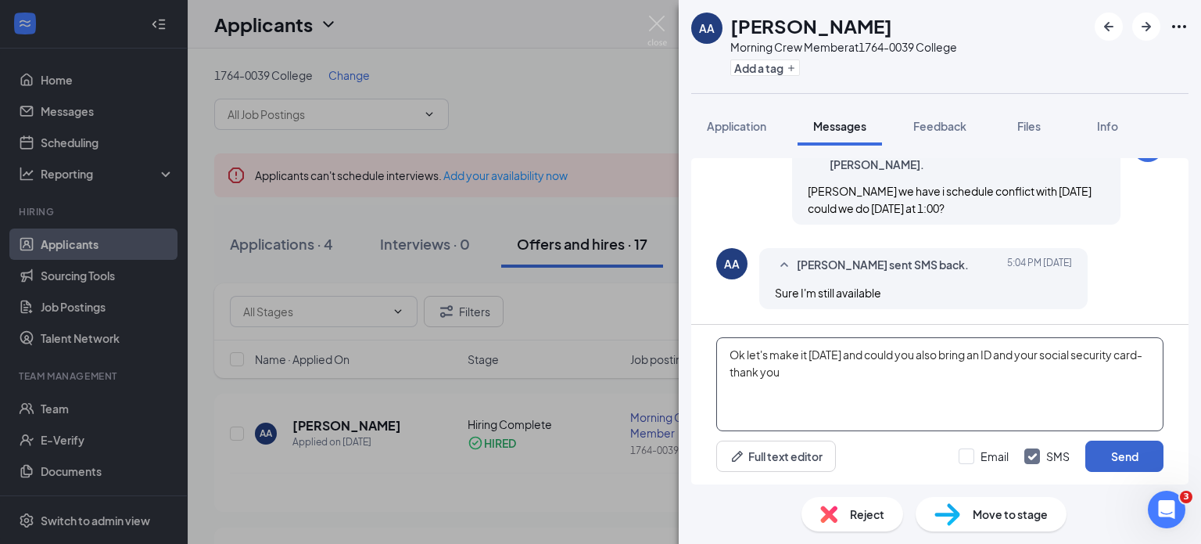  What do you see at coordinates (840, 126) in the screenshot?
I see `span: Messages` at bounding box center [840, 126].